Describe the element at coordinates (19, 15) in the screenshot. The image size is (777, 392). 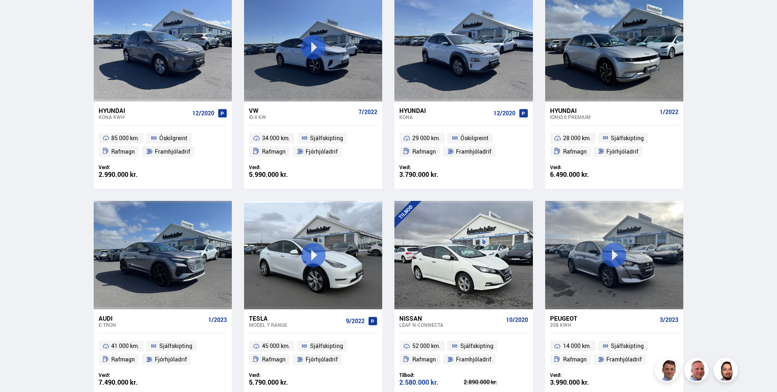
I see `button: Open LiveChat chat widget` at that location.